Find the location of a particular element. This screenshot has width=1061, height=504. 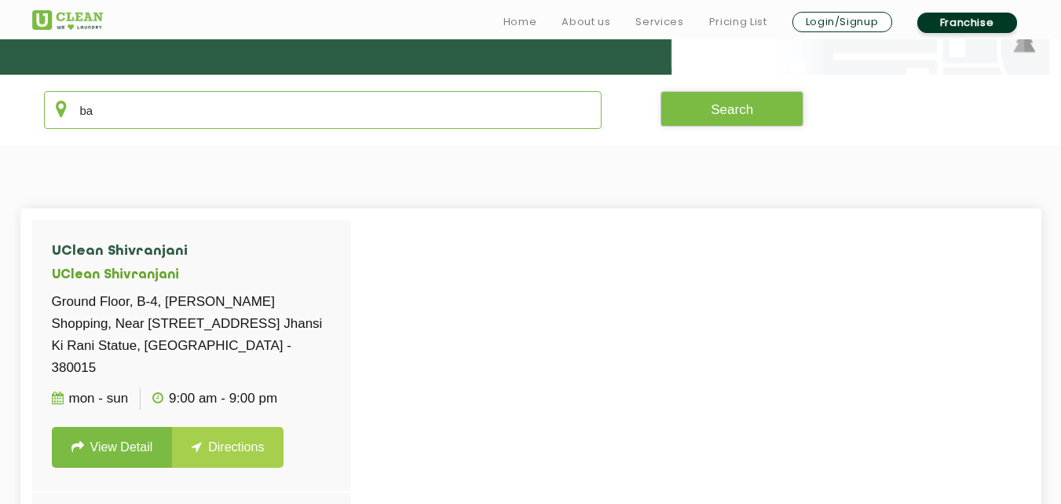

p: Mon - Sun is located at coordinates (90, 398).